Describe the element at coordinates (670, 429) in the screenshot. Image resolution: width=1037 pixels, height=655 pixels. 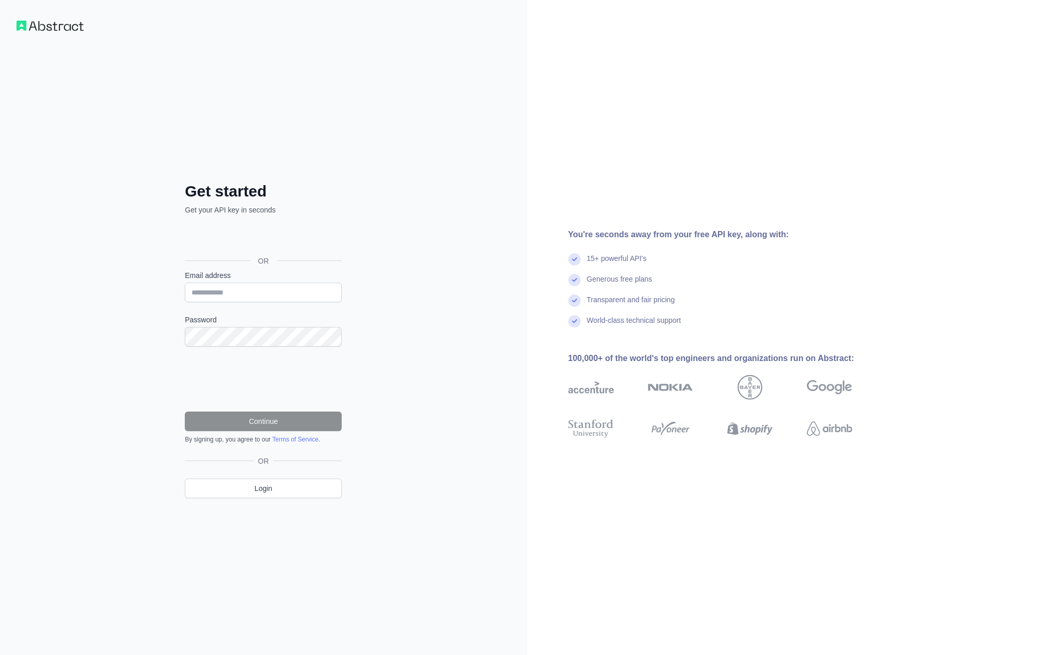
I see `img: payoneer` at that location.